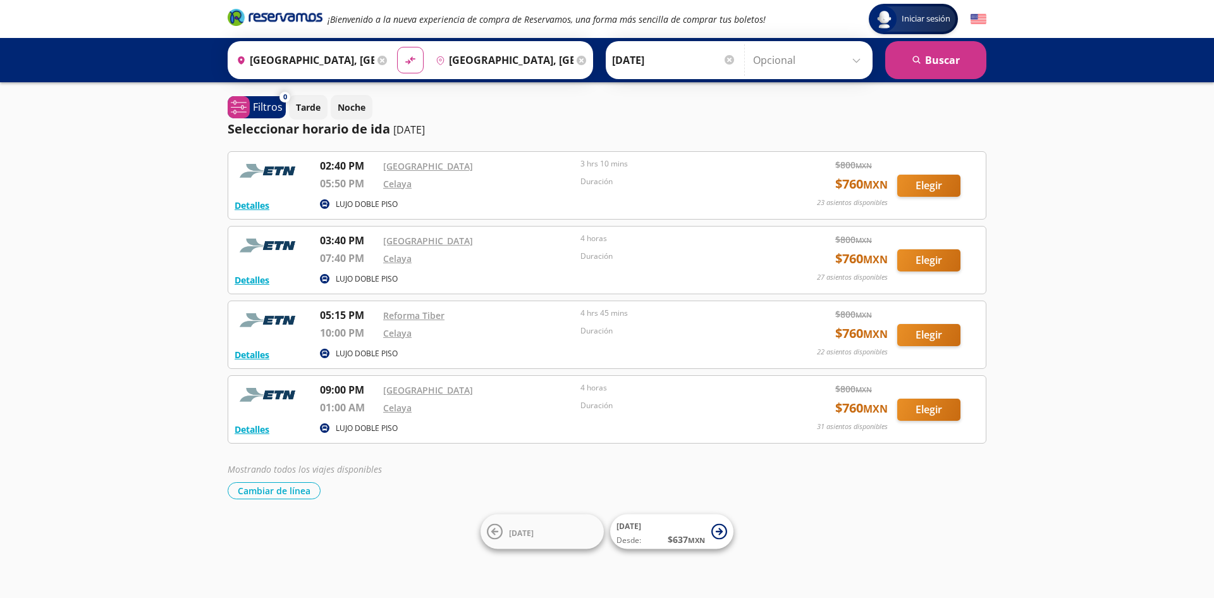 The image size is (1214, 598). I want to click on span: $ 637, so click(686, 539).